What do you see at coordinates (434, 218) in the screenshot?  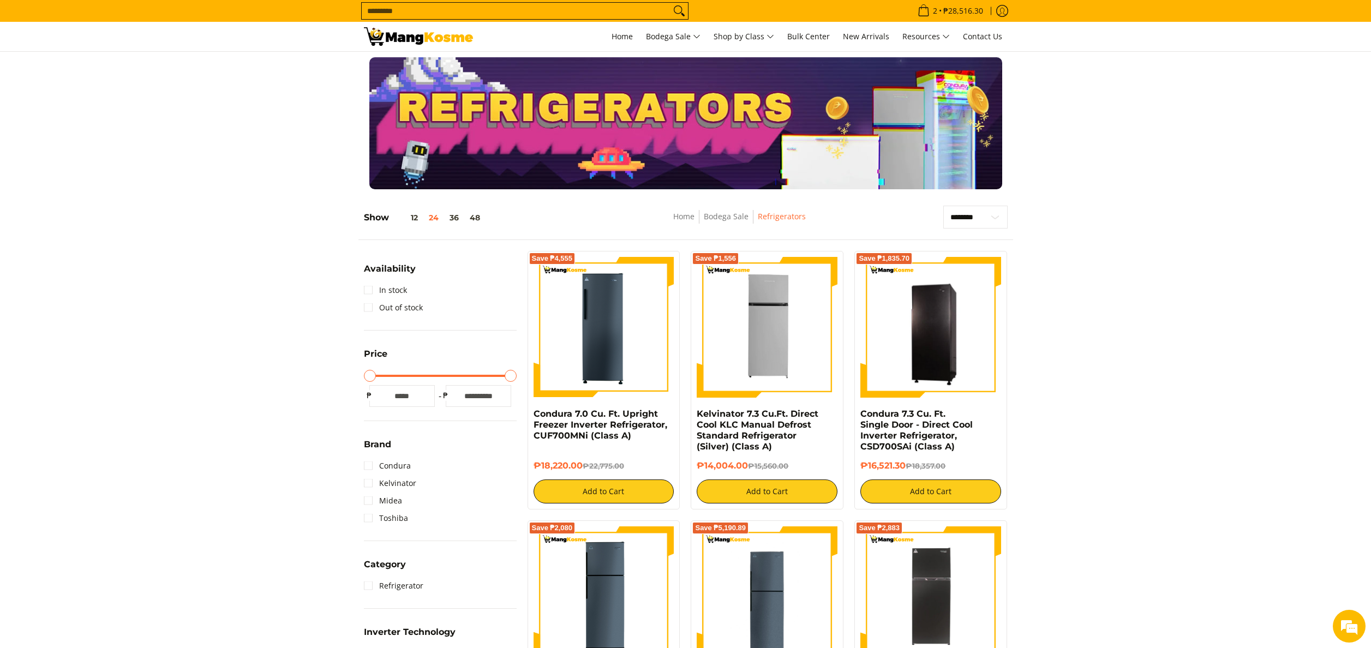 I see `button: 24` at bounding box center [434, 218].